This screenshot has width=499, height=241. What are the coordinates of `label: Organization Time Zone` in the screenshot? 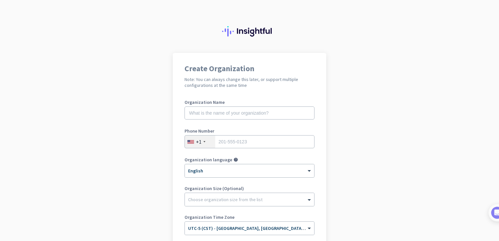 It's located at (250, 217).